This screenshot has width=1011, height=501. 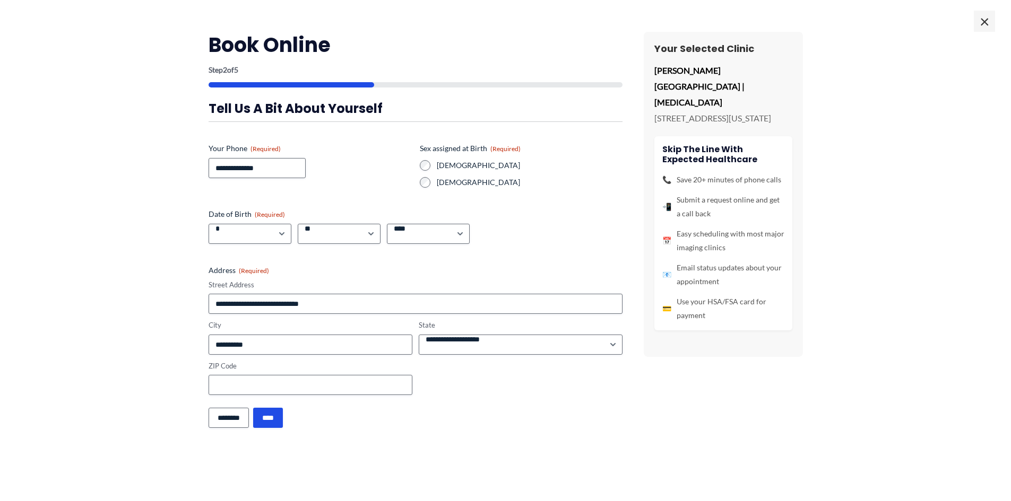 I want to click on label: City, so click(x=310, y=325).